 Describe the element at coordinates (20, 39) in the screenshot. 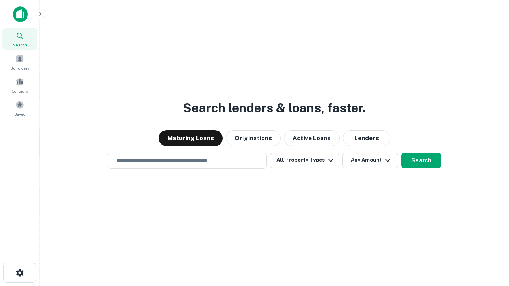

I see `a: Search` at that location.